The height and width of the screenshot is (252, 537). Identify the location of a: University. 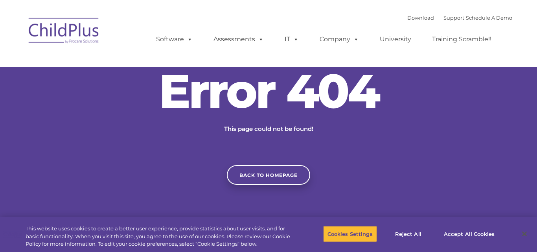
(396, 39).